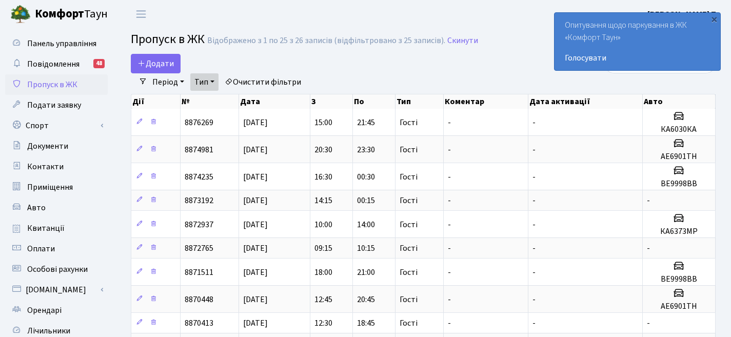 This screenshot has width=731, height=337. Describe the element at coordinates (99, 64) in the screenshot. I see `div: 48` at that location.